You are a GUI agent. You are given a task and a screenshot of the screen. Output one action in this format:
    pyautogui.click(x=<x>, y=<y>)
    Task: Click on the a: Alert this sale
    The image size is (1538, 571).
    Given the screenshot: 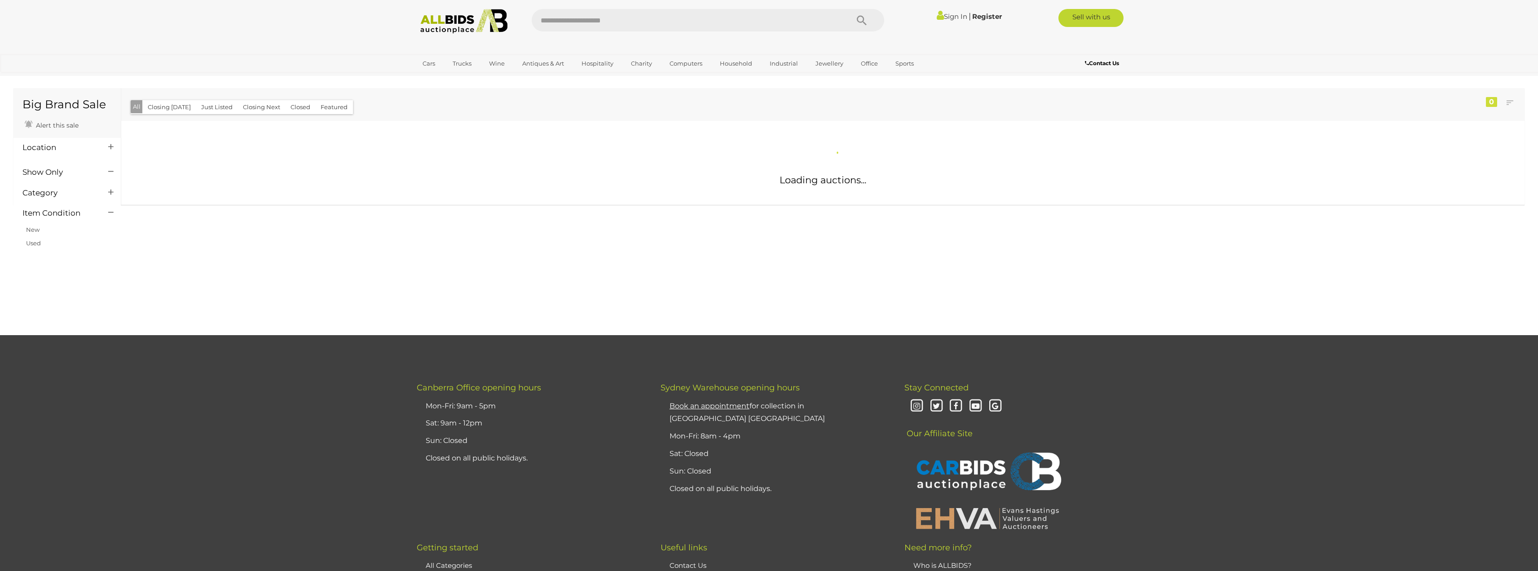 What is the action you would take?
    pyautogui.click(x=52, y=124)
    